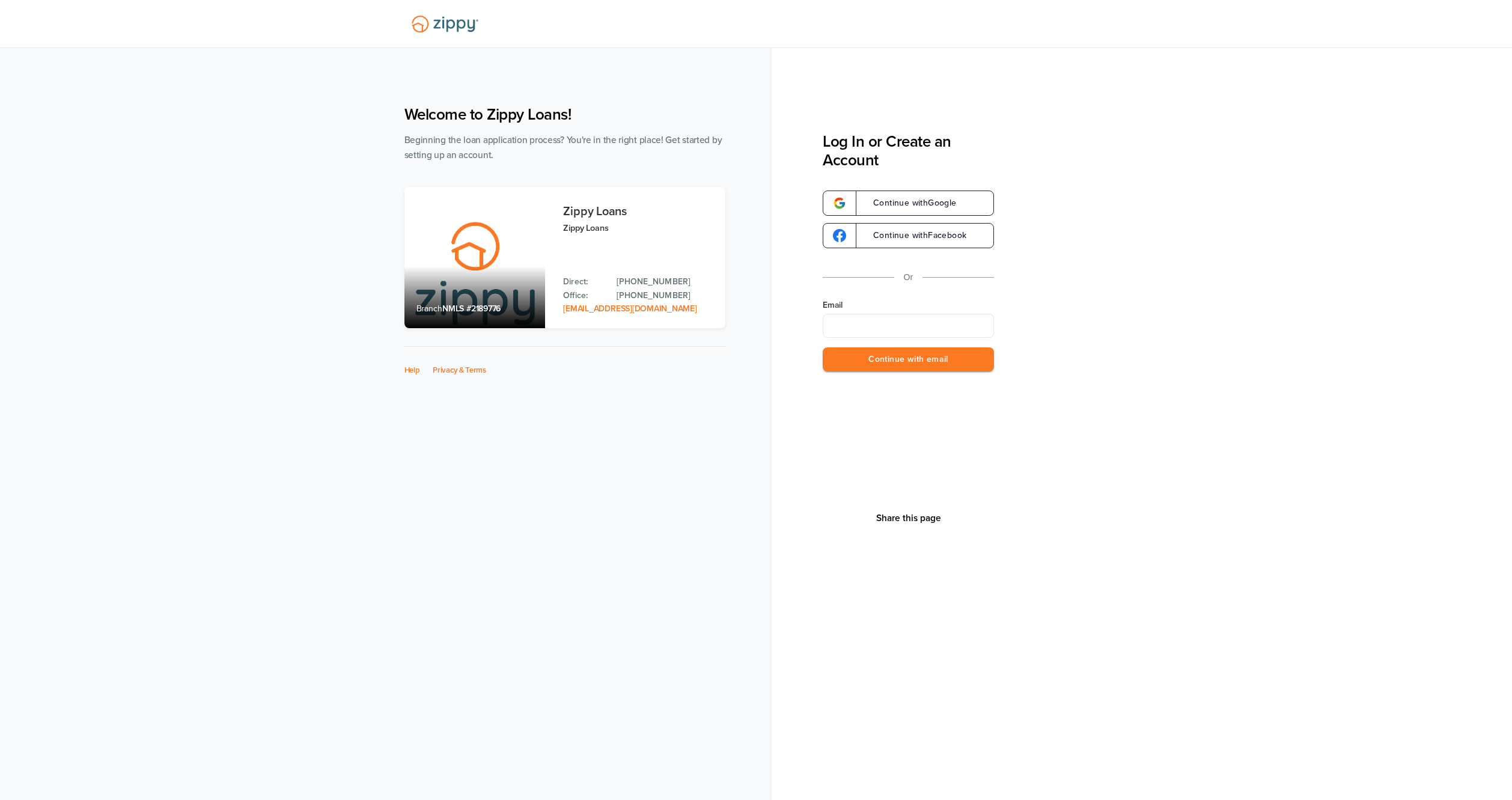 The width and height of the screenshot is (1512, 800). I want to click on a: Privacy & Terms, so click(459, 370).